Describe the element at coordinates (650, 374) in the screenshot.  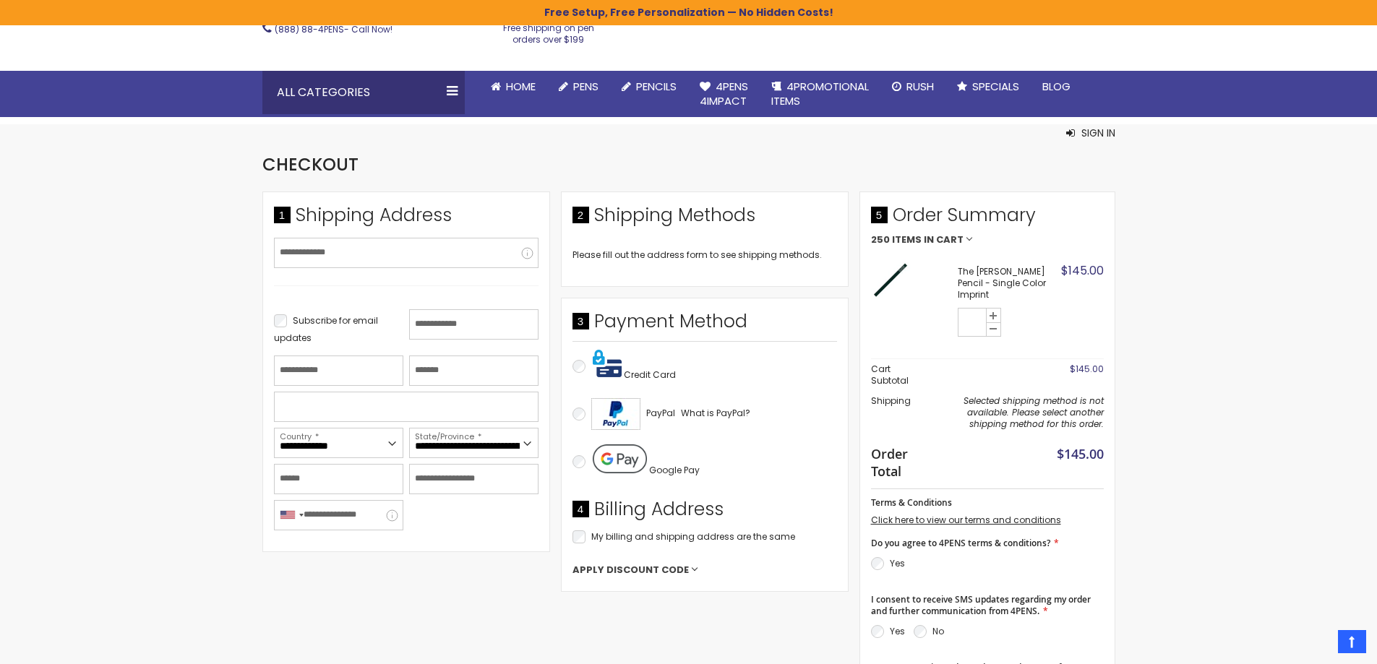
I see `span: Credit Card` at that location.